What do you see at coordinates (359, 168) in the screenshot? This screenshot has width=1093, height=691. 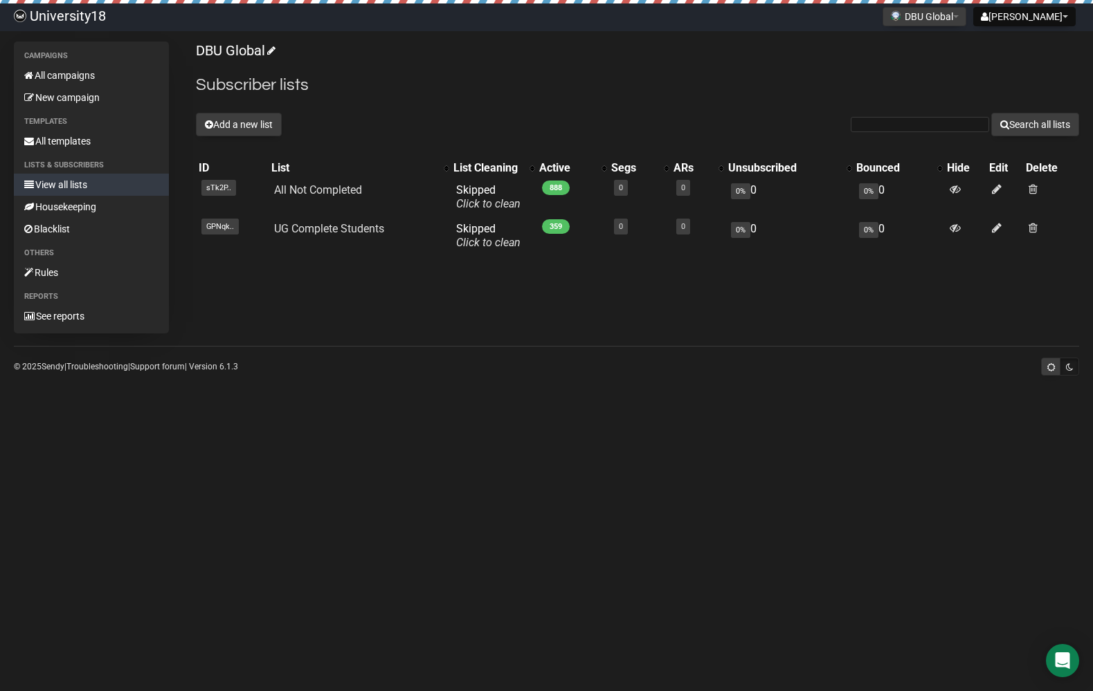 I see `th: List: No sort applied, activate to apply an ascending sort` at bounding box center [359, 168].